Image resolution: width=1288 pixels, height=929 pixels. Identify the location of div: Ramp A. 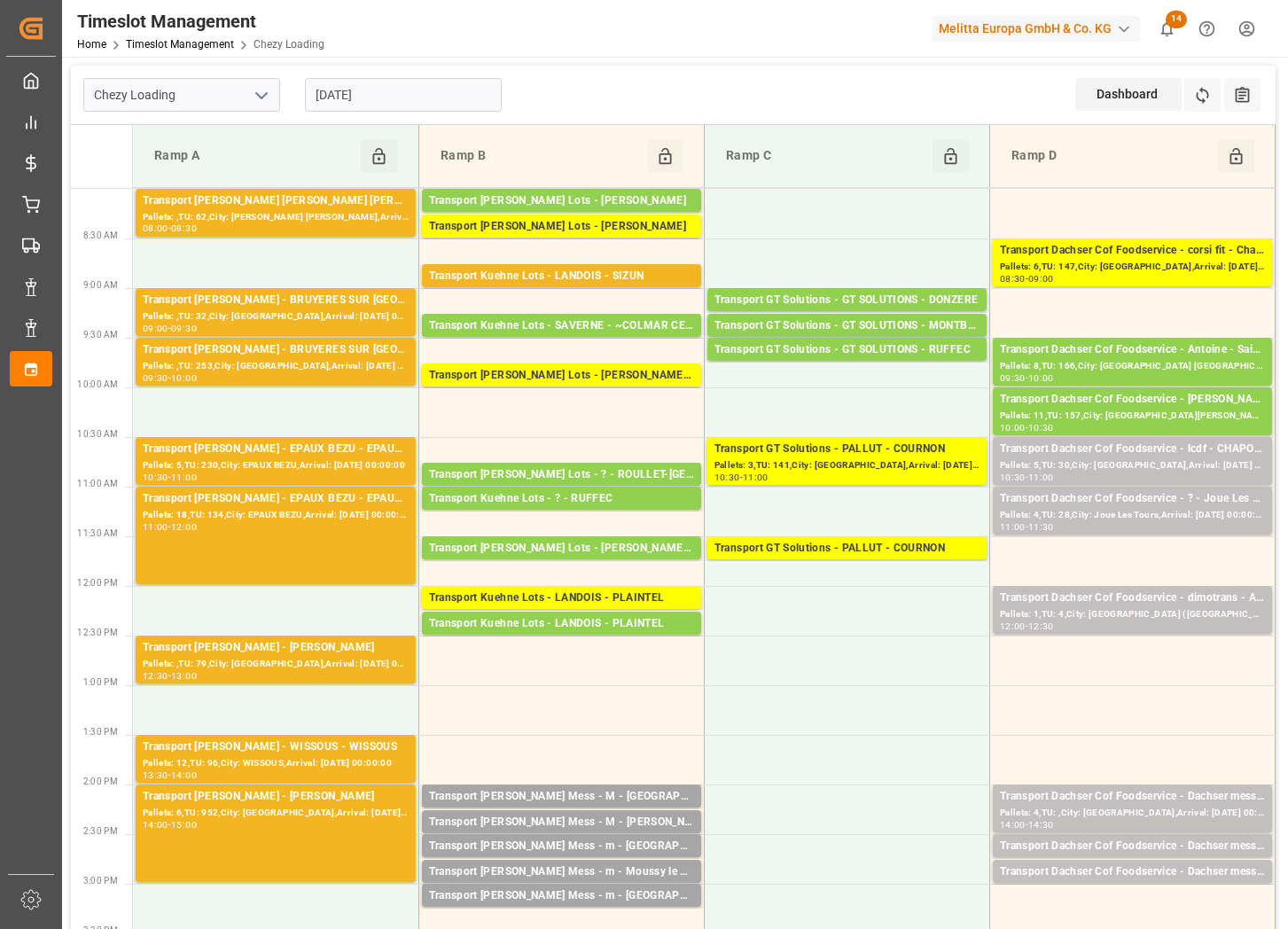
(253, 156).